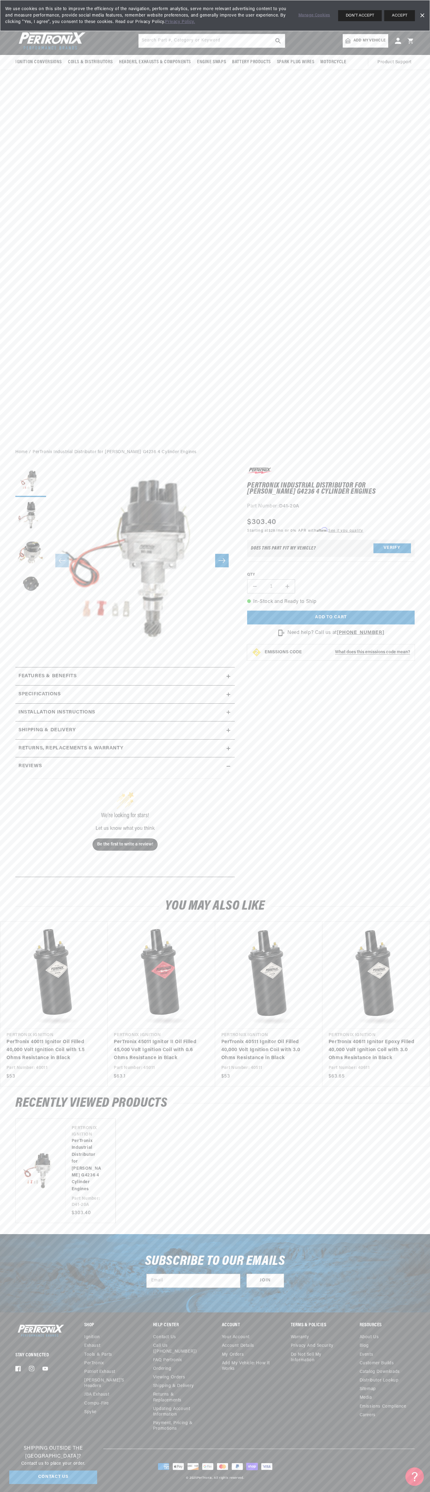 Image resolution: width=430 pixels, height=1492 pixels. Describe the element at coordinates (155, 62) in the screenshot. I see `span: Headers, Exhausts & Components` at that location.